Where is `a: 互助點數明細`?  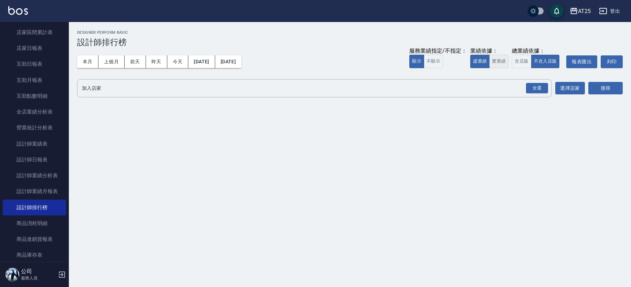
a: 互助點數明細 is located at coordinates (34, 96).